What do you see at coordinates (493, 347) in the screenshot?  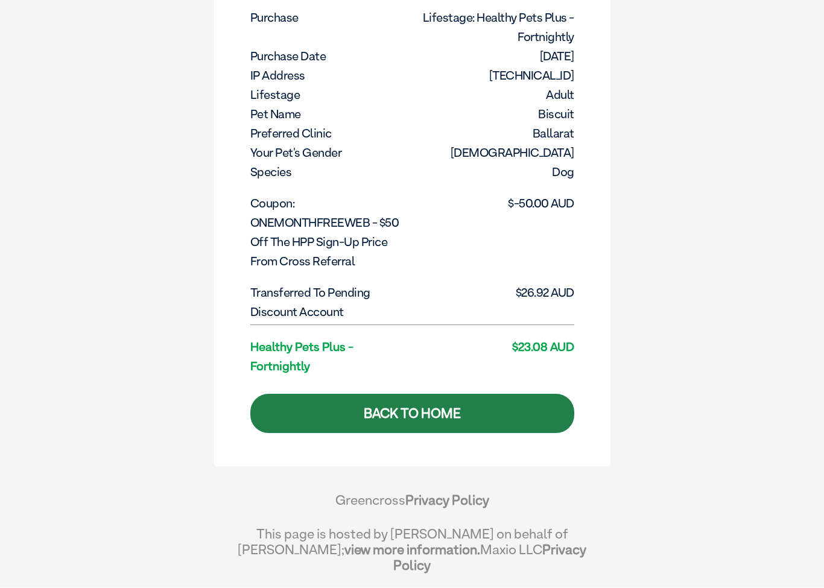 I see `dd: $23.08 AUD` at bounding box center [493, 347].